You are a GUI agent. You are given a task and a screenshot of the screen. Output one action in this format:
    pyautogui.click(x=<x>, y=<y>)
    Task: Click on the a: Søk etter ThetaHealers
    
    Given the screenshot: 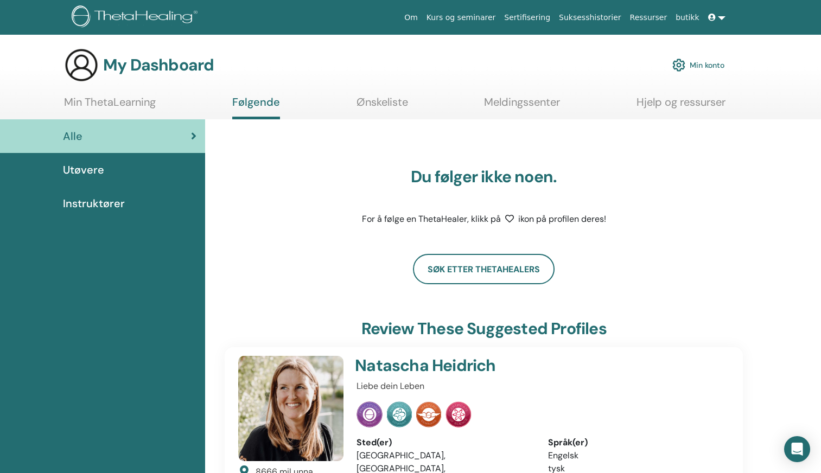 What is the action you would take?
    pyautogui.click(x=484, y=269)
    